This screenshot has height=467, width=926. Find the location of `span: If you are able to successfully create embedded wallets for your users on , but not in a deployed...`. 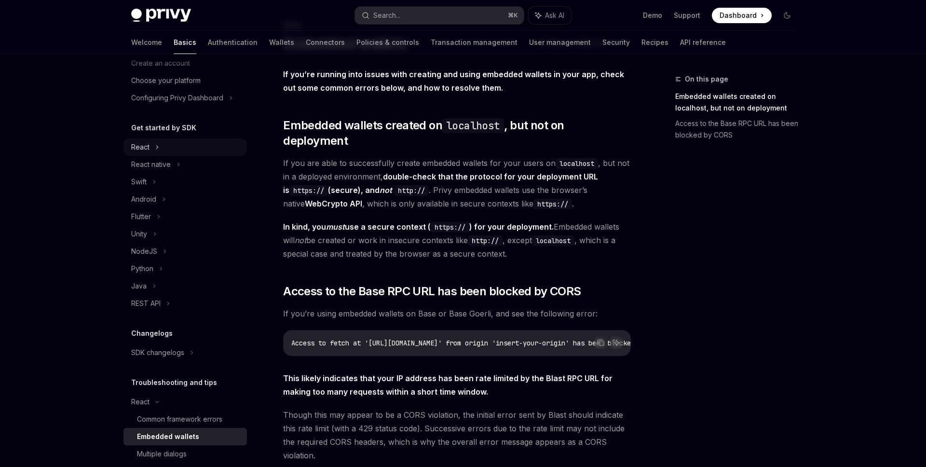

span: If you are able to successfully create embedded wallets for your users on , but not in a deployed... is located at coordinates (457, 183).